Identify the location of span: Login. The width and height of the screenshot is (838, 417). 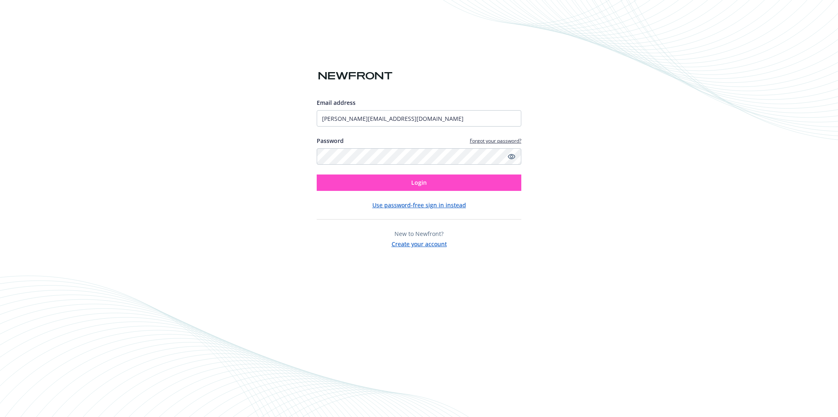
(419, 182).